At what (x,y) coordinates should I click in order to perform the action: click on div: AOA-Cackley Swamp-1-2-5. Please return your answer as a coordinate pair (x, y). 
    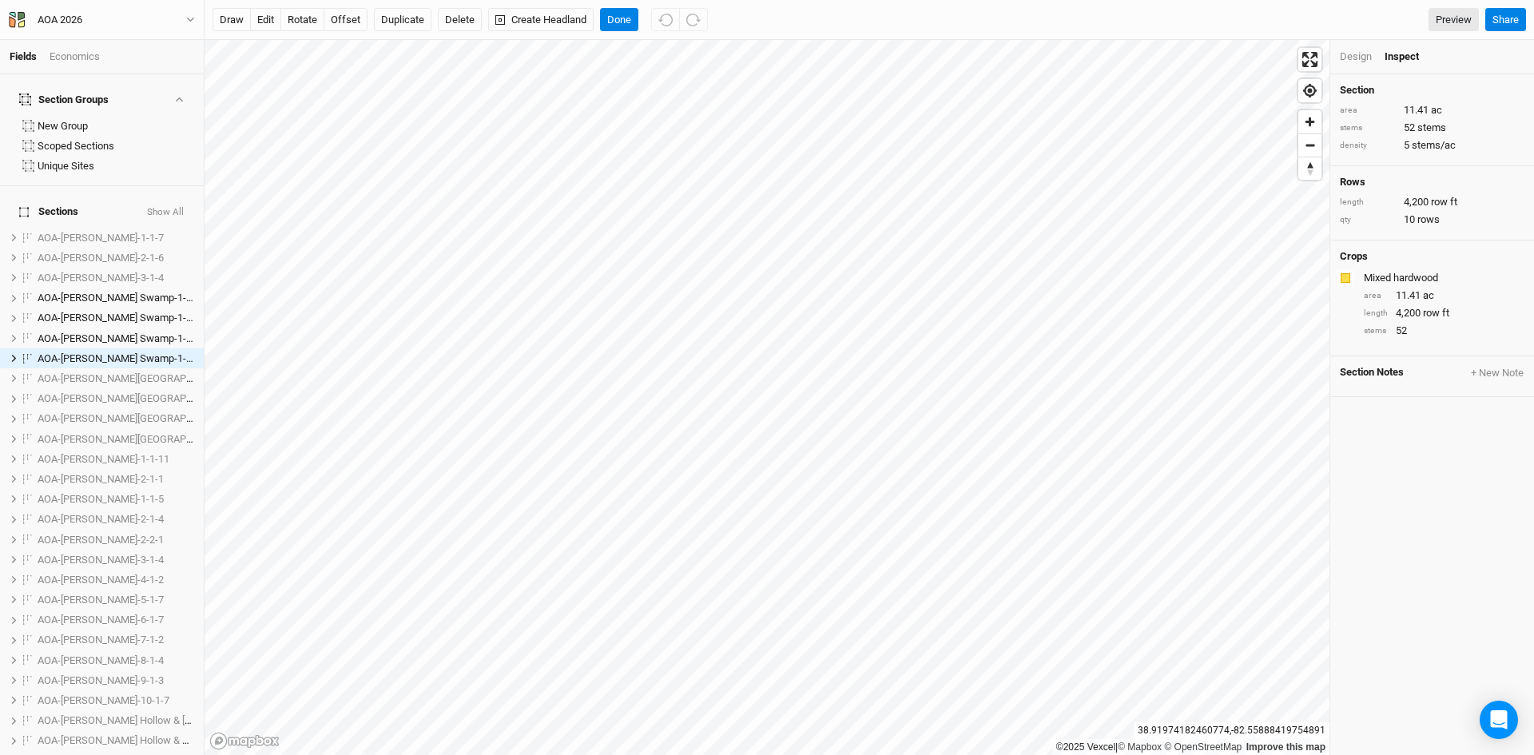
    Looking at the image, I should click on (116, 318).